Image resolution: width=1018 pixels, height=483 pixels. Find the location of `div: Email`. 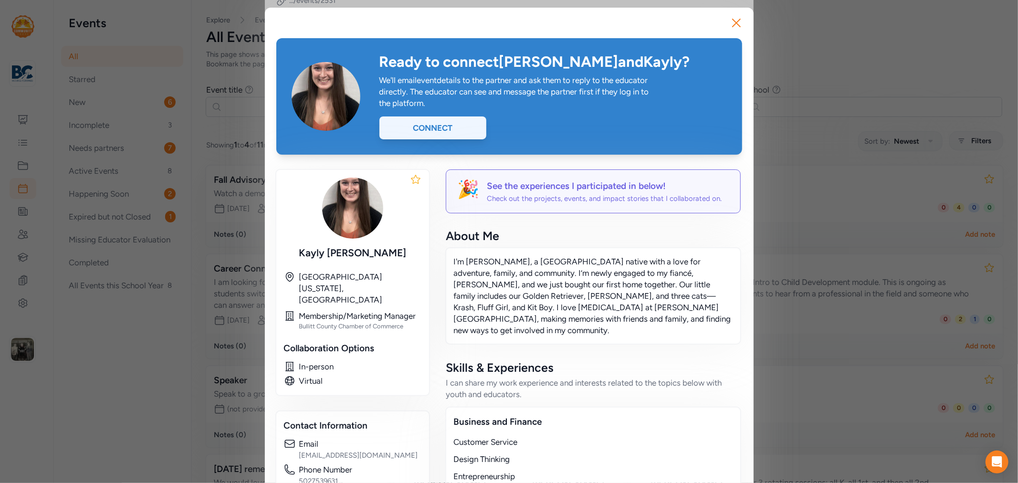

div: Email is located at coordinates (360, 444).